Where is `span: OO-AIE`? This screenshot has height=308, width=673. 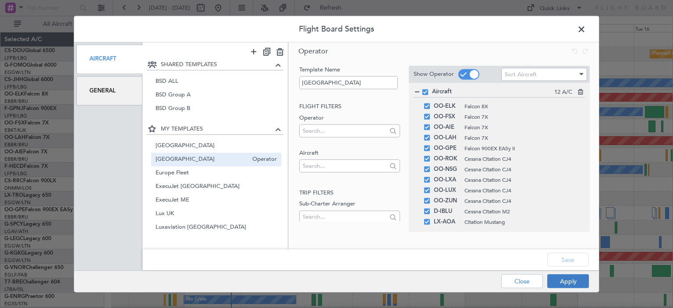
span: OO-AIE is located at coordinates (447, 127).